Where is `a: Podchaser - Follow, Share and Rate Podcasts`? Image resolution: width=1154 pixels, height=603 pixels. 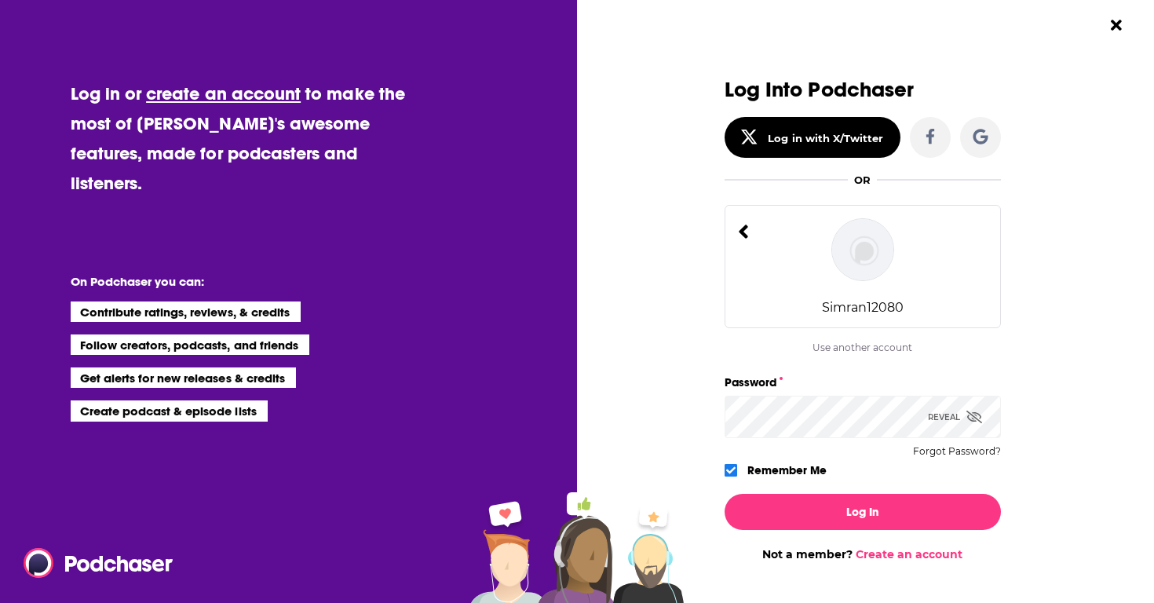 a: Podchaser - Follow, Share and Rate Podcasts is located at coordinates (93, 563).